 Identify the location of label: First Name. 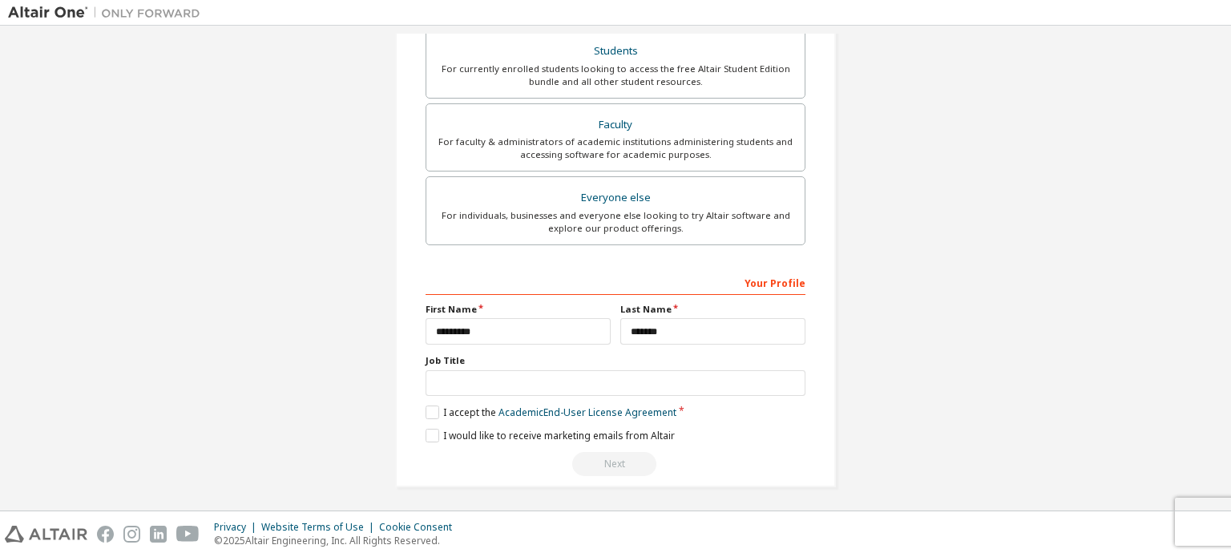
(518, 309).